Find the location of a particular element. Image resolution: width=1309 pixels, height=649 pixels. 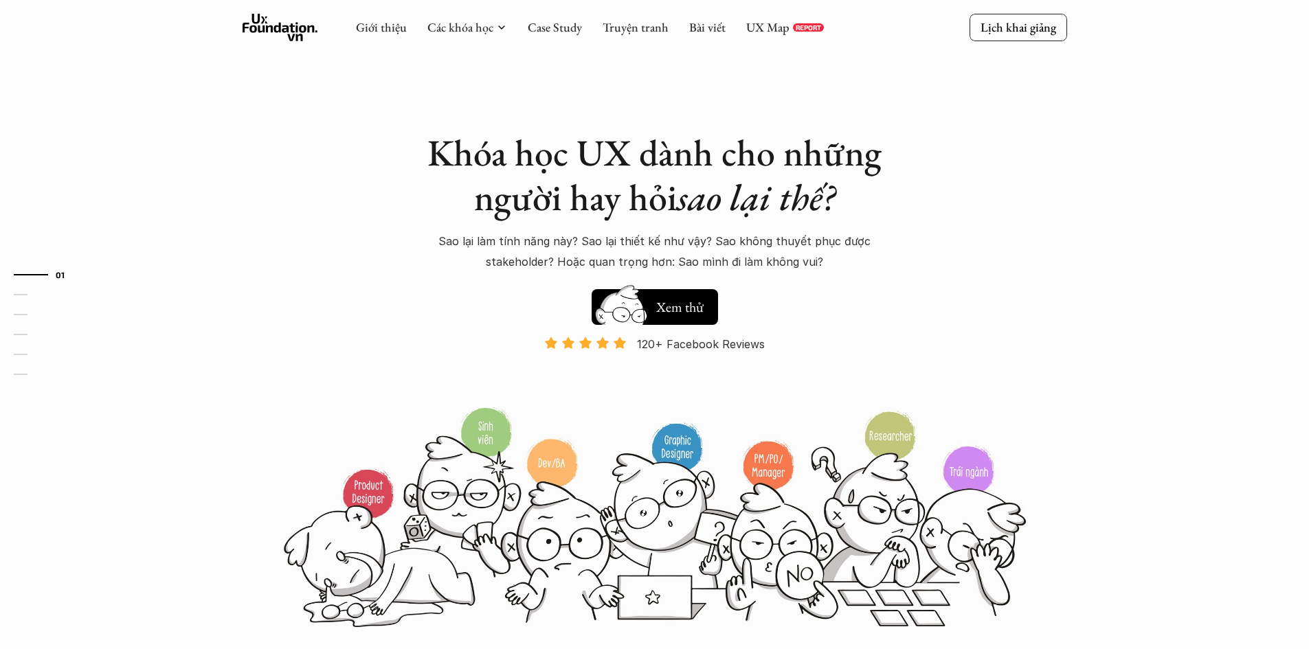

strong: 01 is located at coordinates (60, 275).